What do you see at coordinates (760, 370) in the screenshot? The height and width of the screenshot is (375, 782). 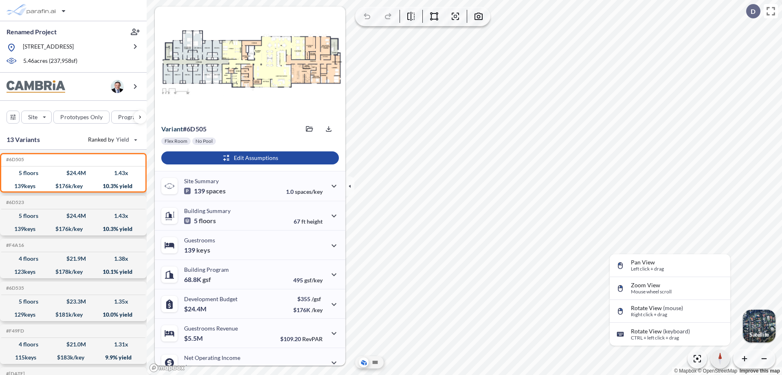 I see `a: Improve this map` at bounding box center [760, 370].